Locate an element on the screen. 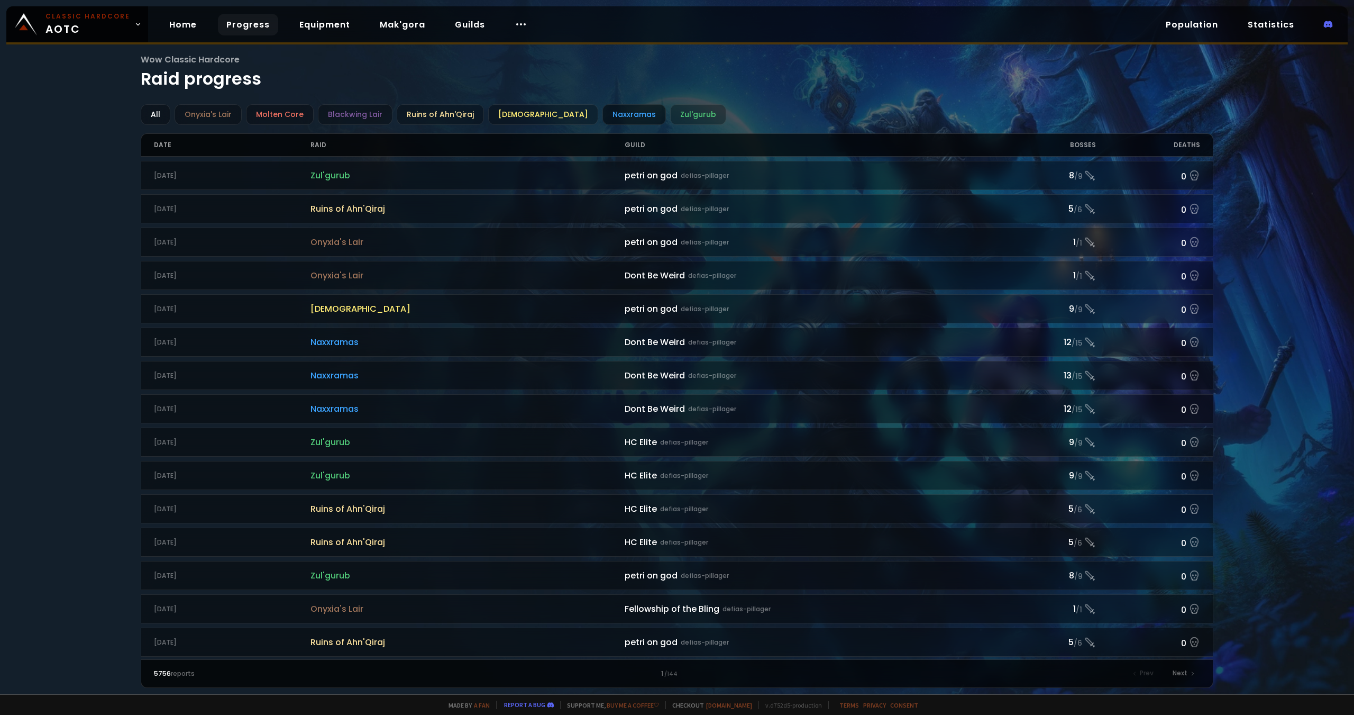 This screenshot has width=1354, height=715. span: Wow Classic Hardcore is located at coordinates (677, 59).